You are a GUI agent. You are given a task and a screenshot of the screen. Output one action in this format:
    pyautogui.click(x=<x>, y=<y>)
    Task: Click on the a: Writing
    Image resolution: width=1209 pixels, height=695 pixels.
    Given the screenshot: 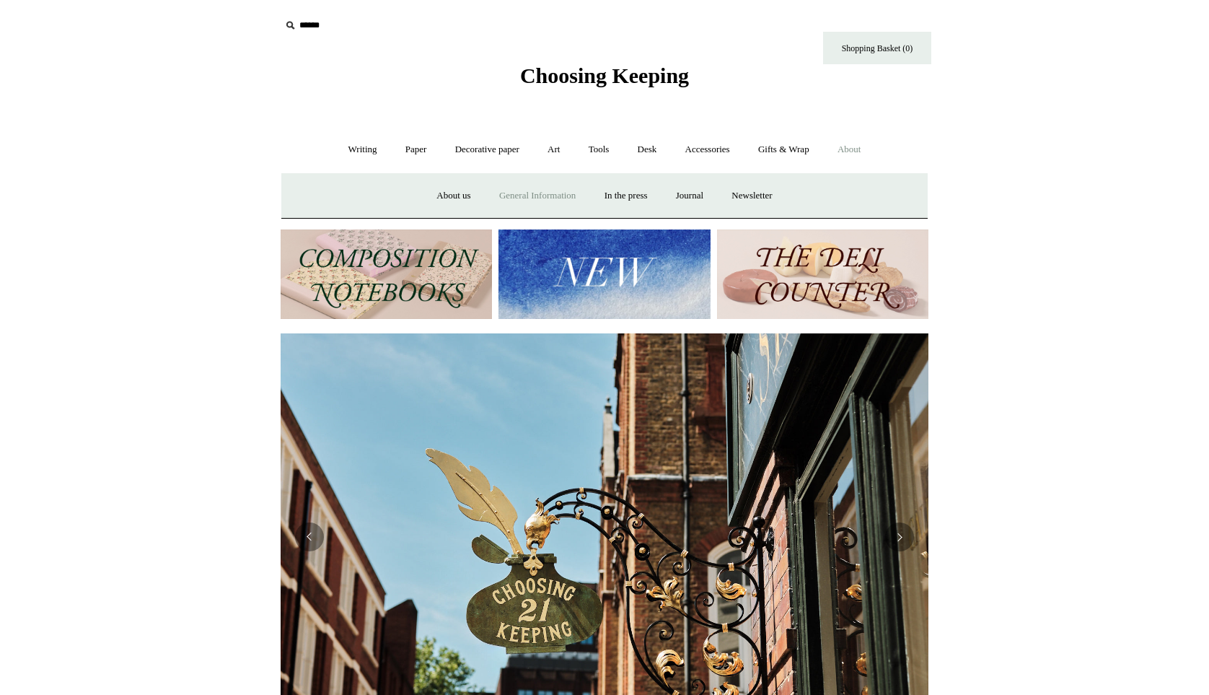 What is the action you would take?
    pyautogui.click(x=363, y=149)
    